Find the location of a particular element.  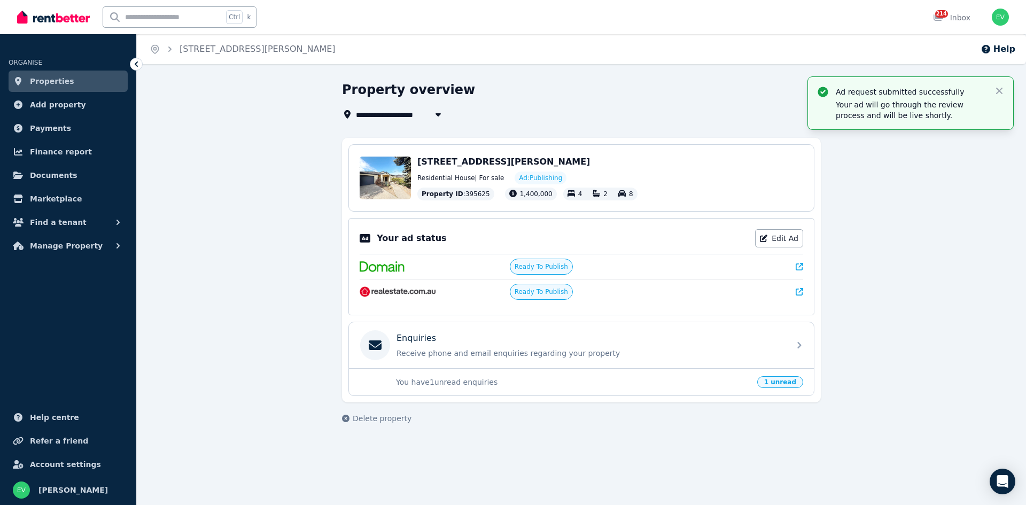

span: 1,400,000 is located at coordinates (536, 194).